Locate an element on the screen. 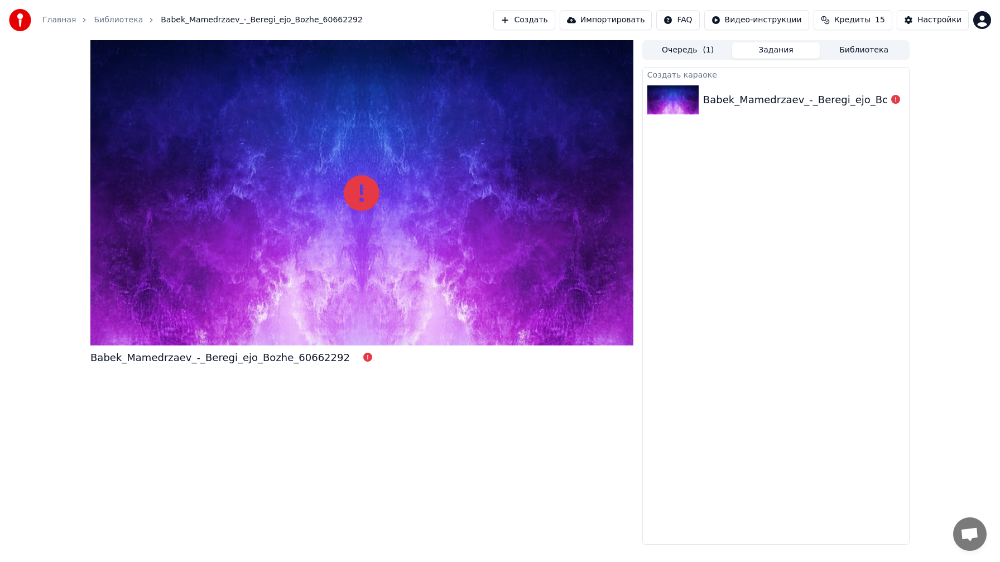 This screenshot has width=1000, height=562. div: Создать караоке is located at coordinates (776, 74).